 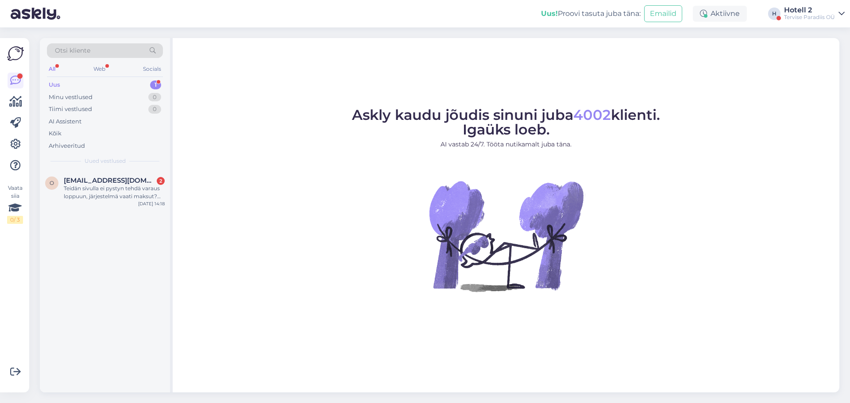 What do you see at coordinates (549, 13) in the screenshot?
I see `b: Uus!` at bounding box center [549, 13].